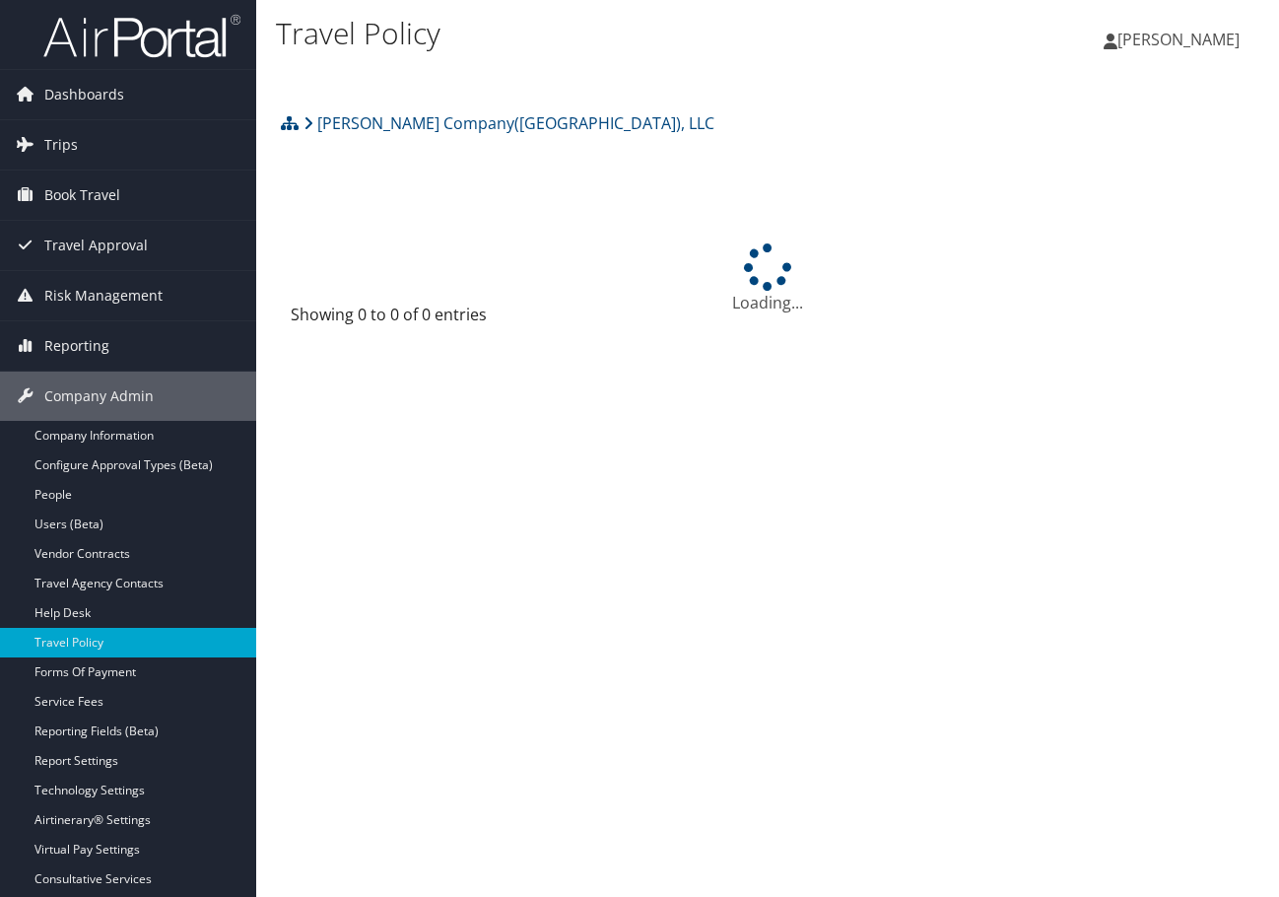 The image size is (1279, 897). I want to click on div: Loading..., so click(768, 279).